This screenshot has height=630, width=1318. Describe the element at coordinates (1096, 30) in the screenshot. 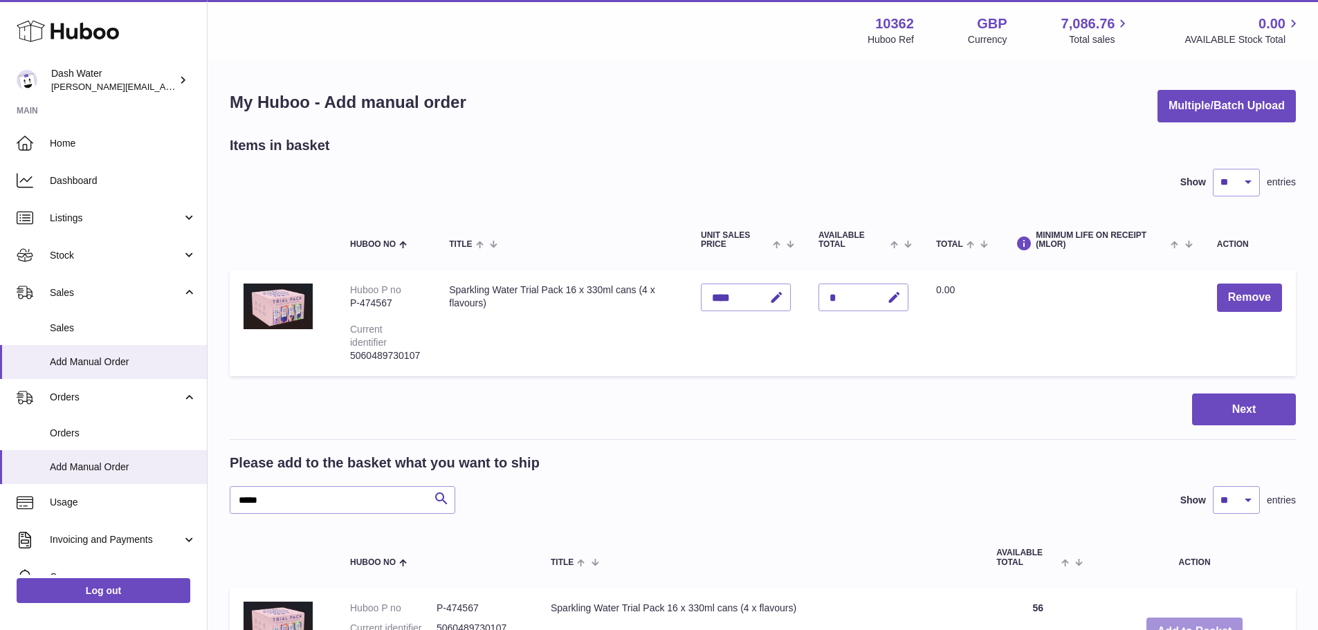

I see `a: 7,086.76 Total sales` at that location.